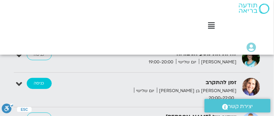 This screenshot has width=274, height=116. Describe the element at coordinates (221, 98) in the screenshot. I see `span: 20:00-22:00` at that location.